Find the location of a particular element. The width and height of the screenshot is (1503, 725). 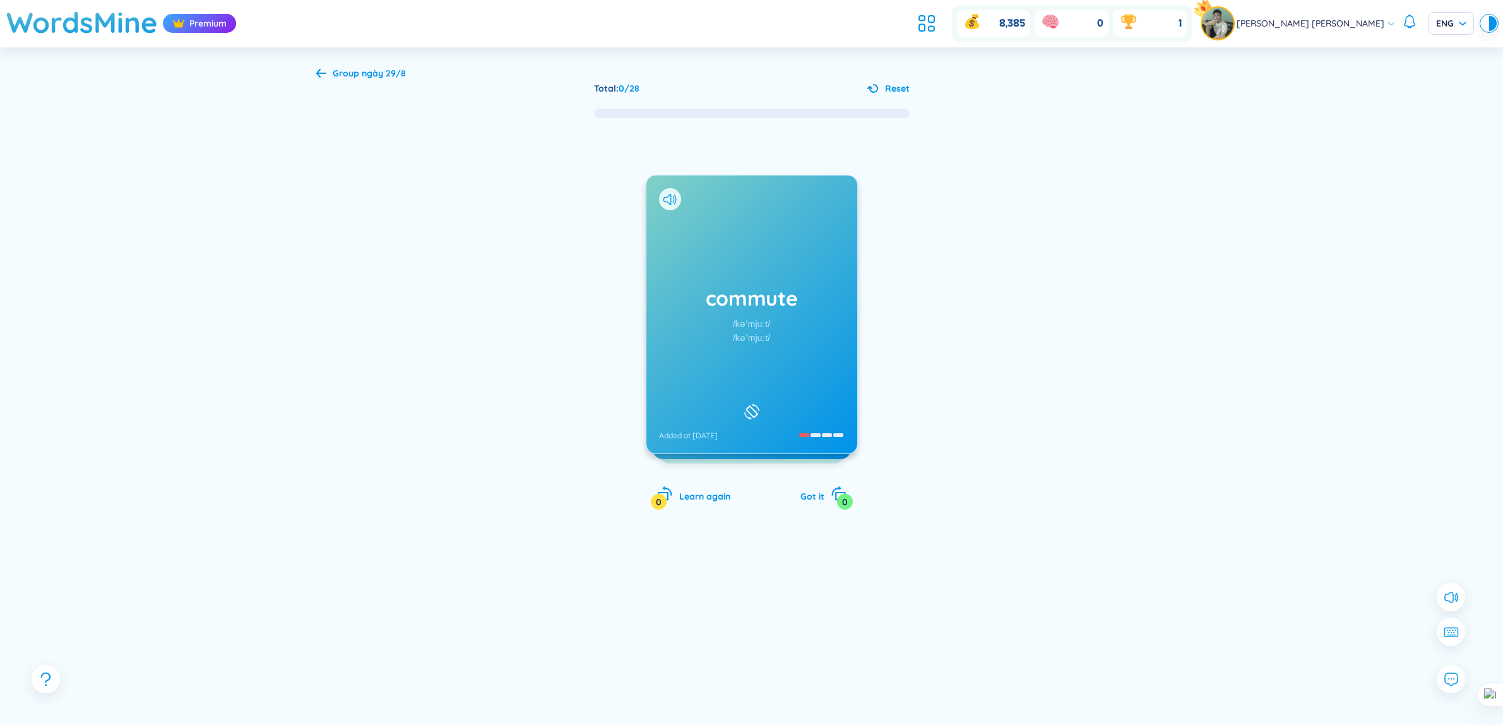

span: 1 is located at coordinates (1180, 23).